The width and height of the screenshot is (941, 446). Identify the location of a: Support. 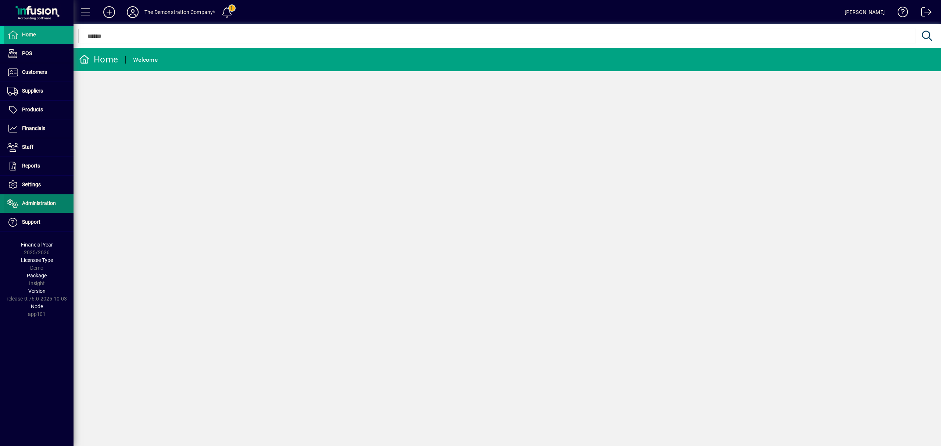
(39, 222).